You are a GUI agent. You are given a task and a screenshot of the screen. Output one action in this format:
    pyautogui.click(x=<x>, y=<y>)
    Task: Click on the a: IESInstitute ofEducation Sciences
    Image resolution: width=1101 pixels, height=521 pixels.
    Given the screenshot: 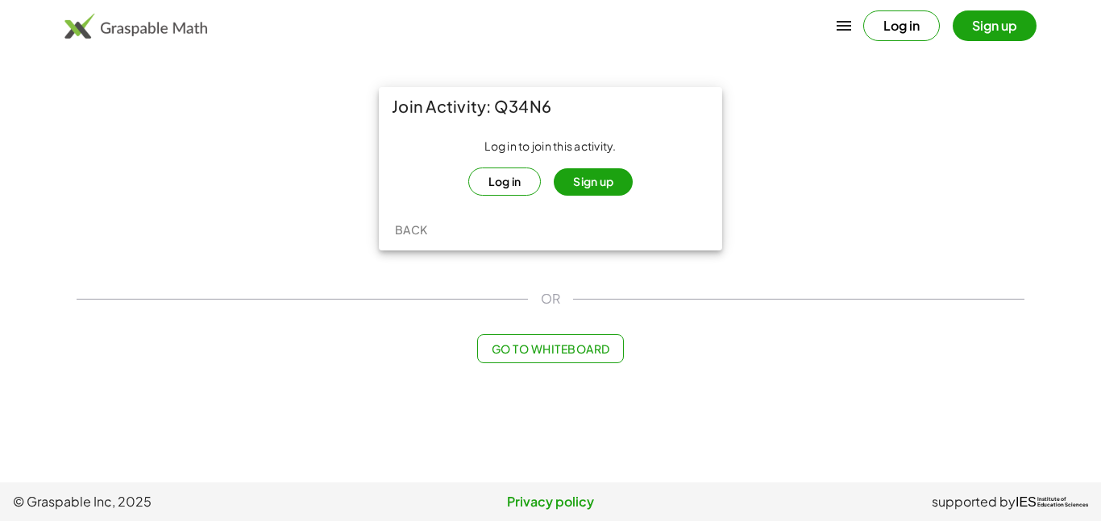 What is the action you would take?
    pyautogui.click(x=1052, y=502)
    